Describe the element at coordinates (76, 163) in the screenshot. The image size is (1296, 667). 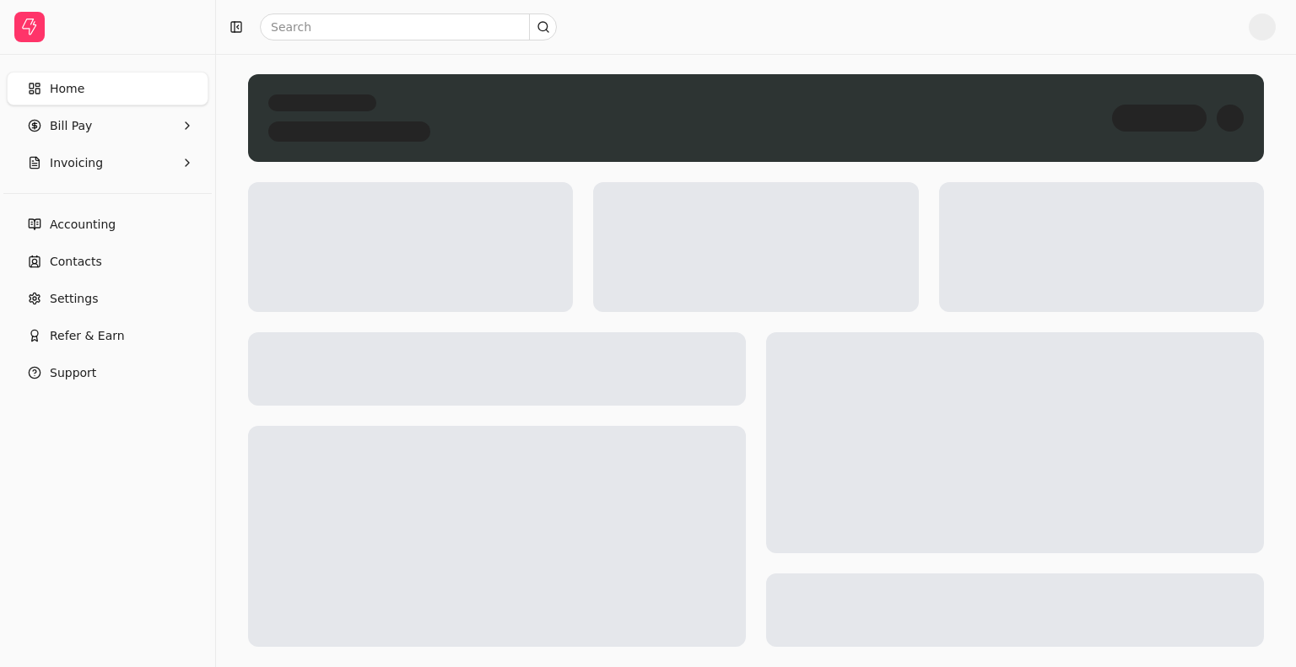
I see `span: Invoicing` at that location.